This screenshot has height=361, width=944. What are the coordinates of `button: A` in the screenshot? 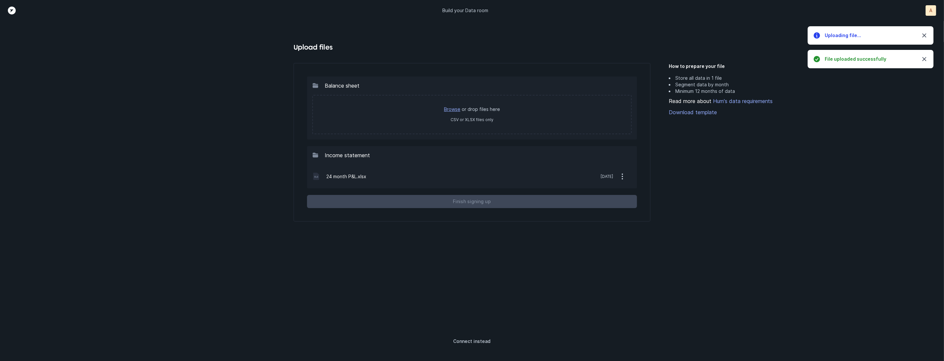 It's located at (931, 10).